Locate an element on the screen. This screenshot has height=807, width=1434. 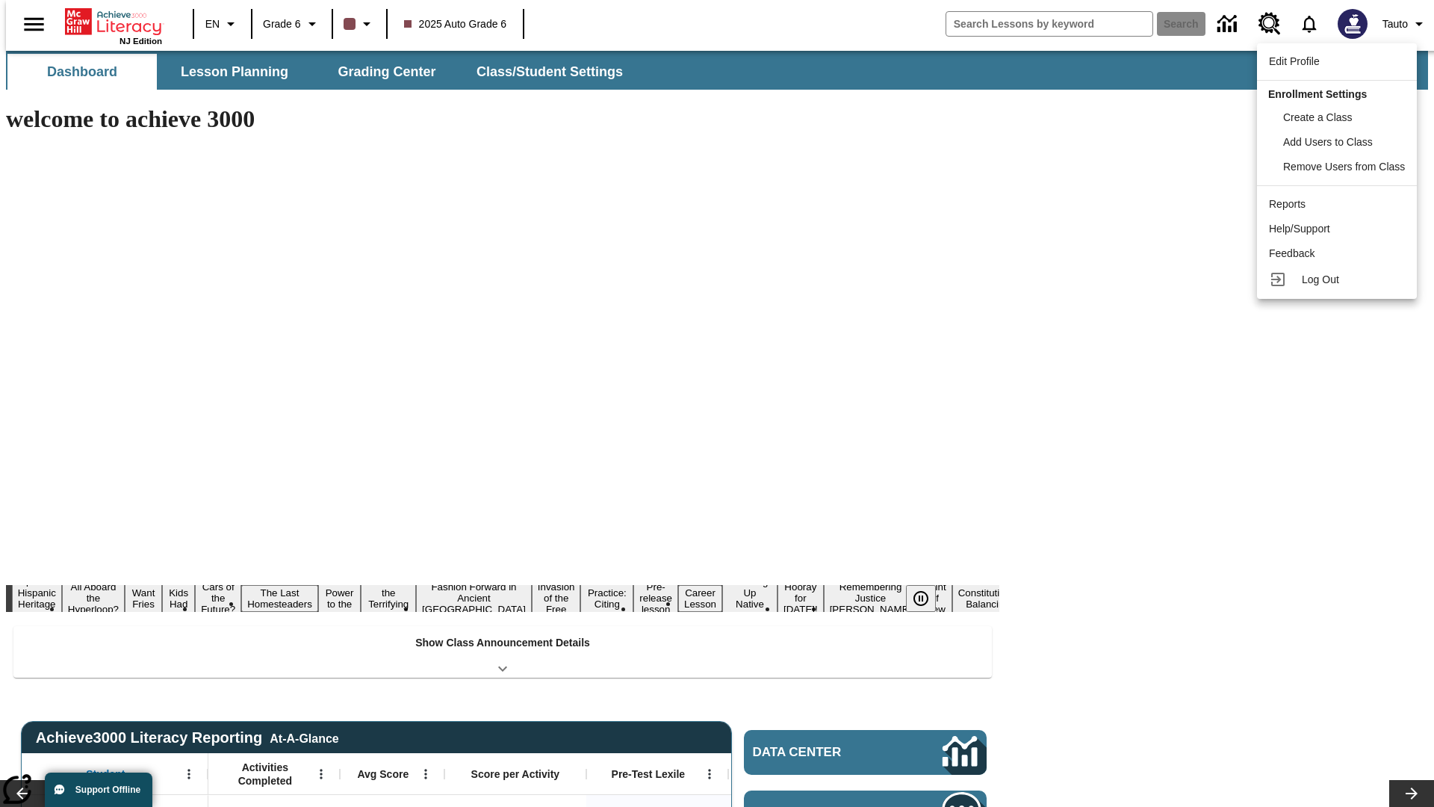
span: Edit Profile is located at coordinates (1294, 61).